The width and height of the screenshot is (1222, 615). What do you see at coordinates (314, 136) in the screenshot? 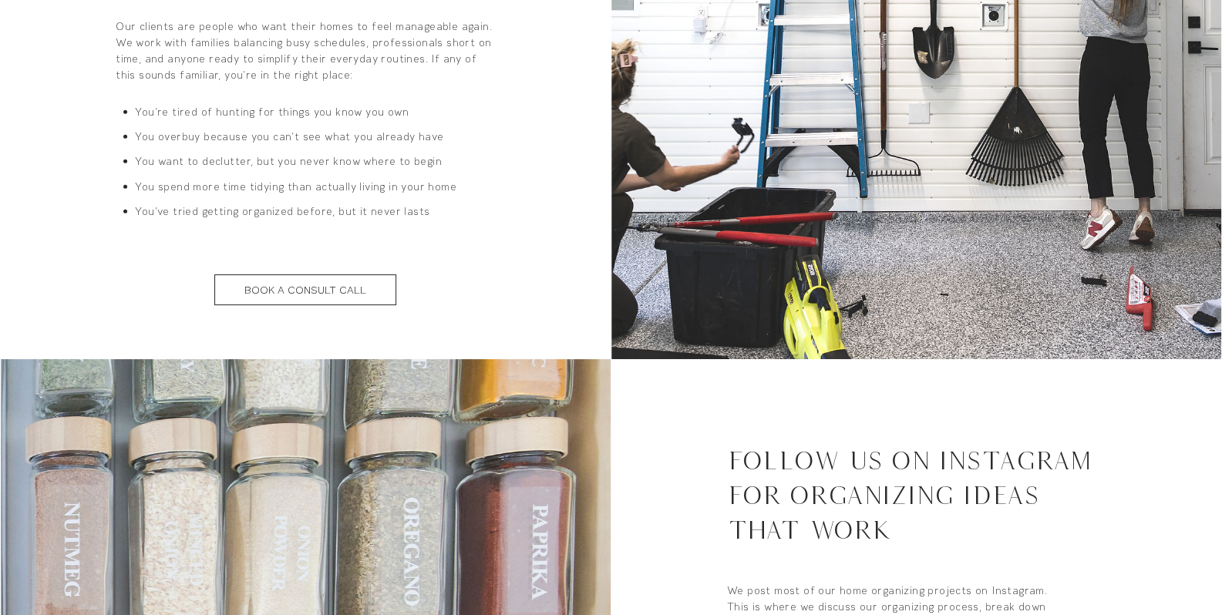
I see `p: You overbuy because you can’t see what you already have` at bounding box center [314, 136].